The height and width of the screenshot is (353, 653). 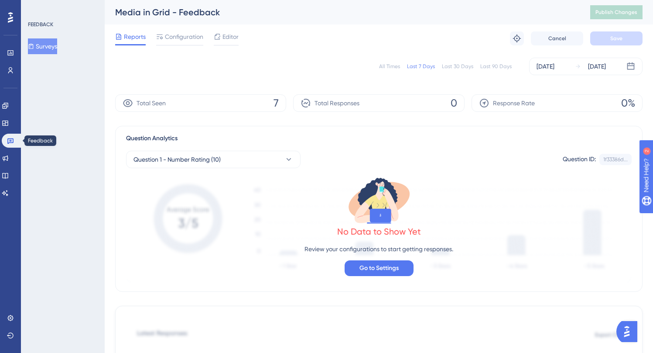 What do you see at coordinates (390, 66) in the screenshot?
I see `div: All Times` at bounding box center [390, 66].